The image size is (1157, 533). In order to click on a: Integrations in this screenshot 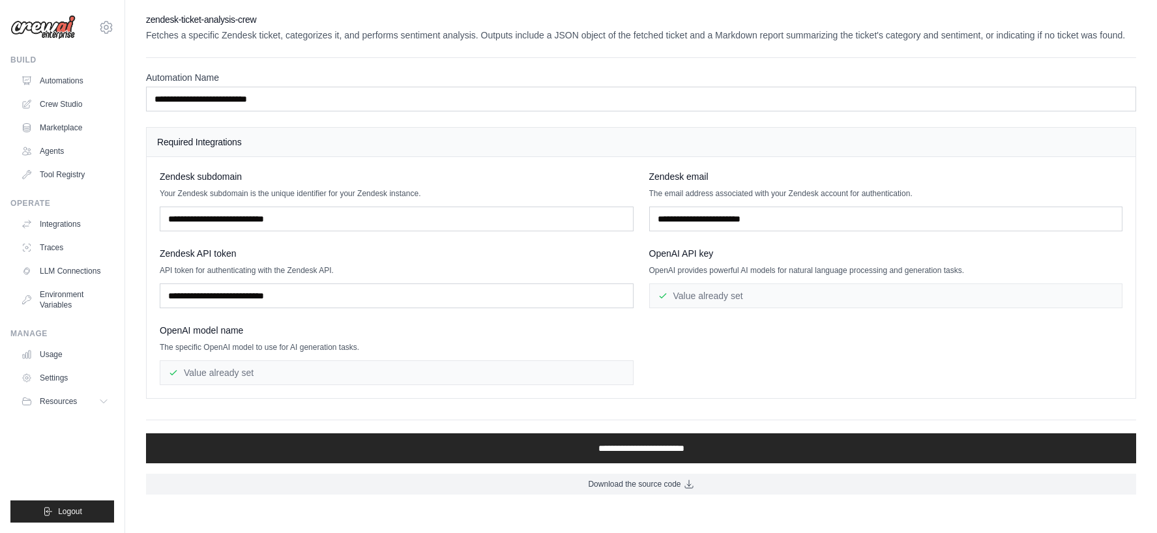, I will do `click(65, 224)`.